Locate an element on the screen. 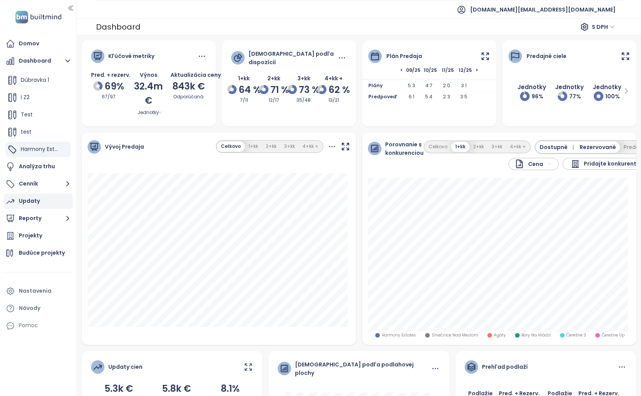  span: 100 % is located at coordinates (613, 96).